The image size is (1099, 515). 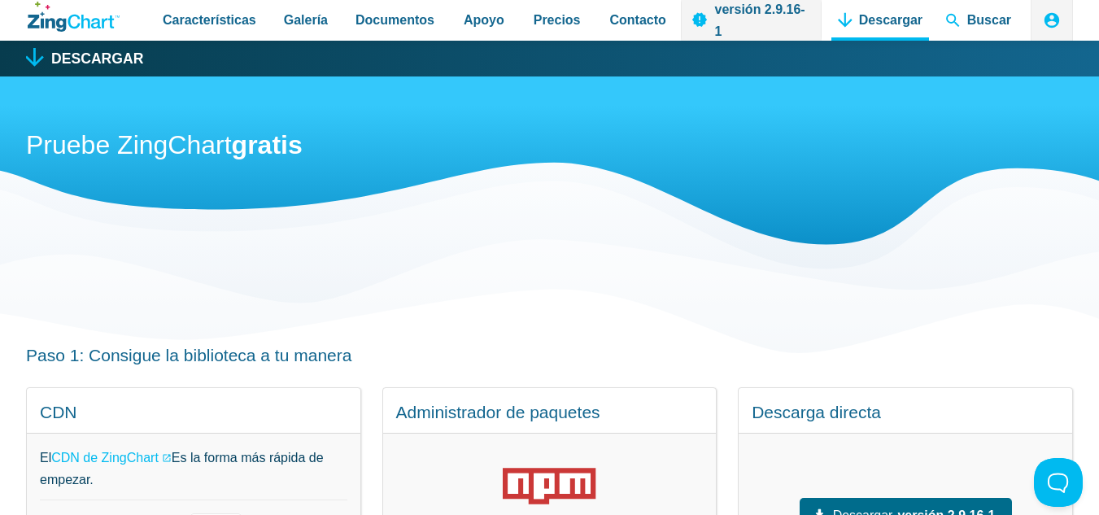 I want to click on font: Documentos, so click(x=395, y=20).